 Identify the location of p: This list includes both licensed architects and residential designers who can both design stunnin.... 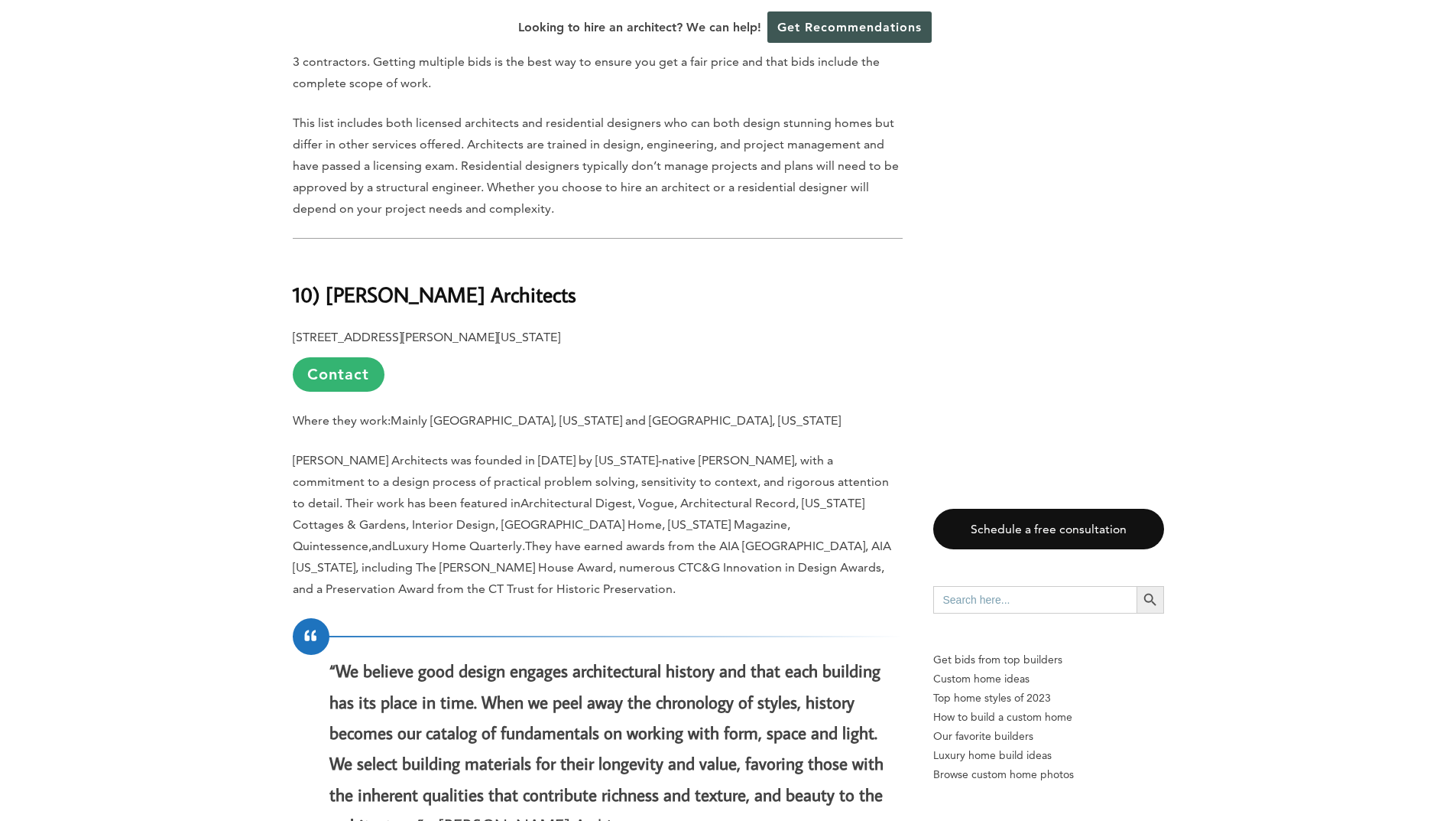
(598, 166).